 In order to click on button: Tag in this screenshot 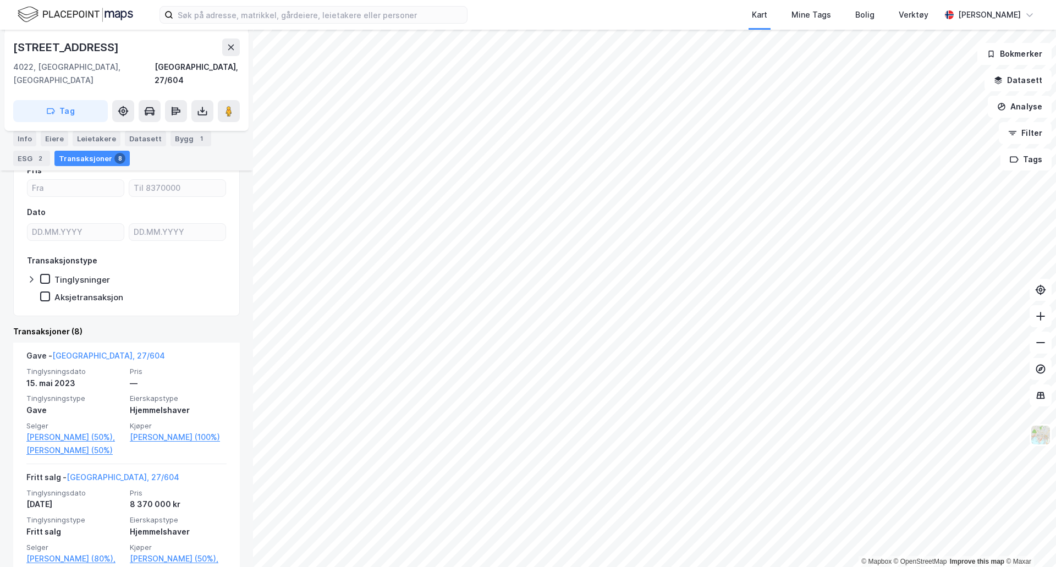, I will do `click(60, 111)`.